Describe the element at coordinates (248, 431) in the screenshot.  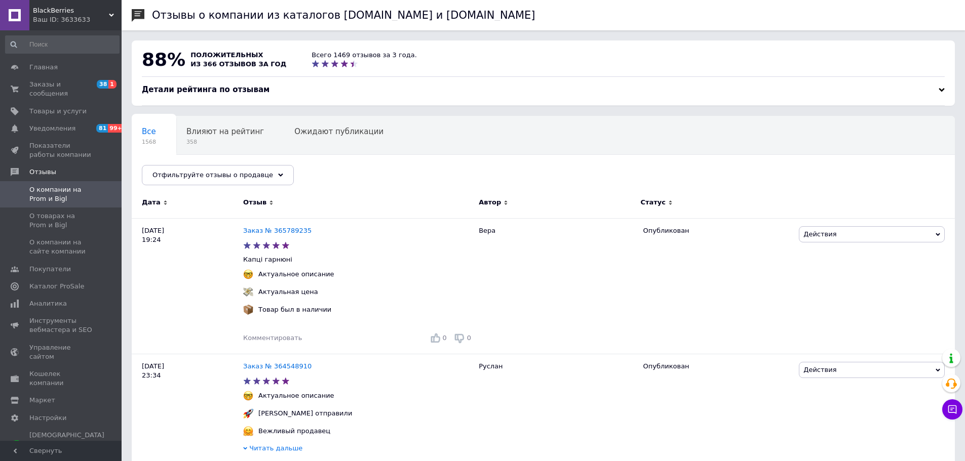
I see `img: :hugging_face:` at that location.